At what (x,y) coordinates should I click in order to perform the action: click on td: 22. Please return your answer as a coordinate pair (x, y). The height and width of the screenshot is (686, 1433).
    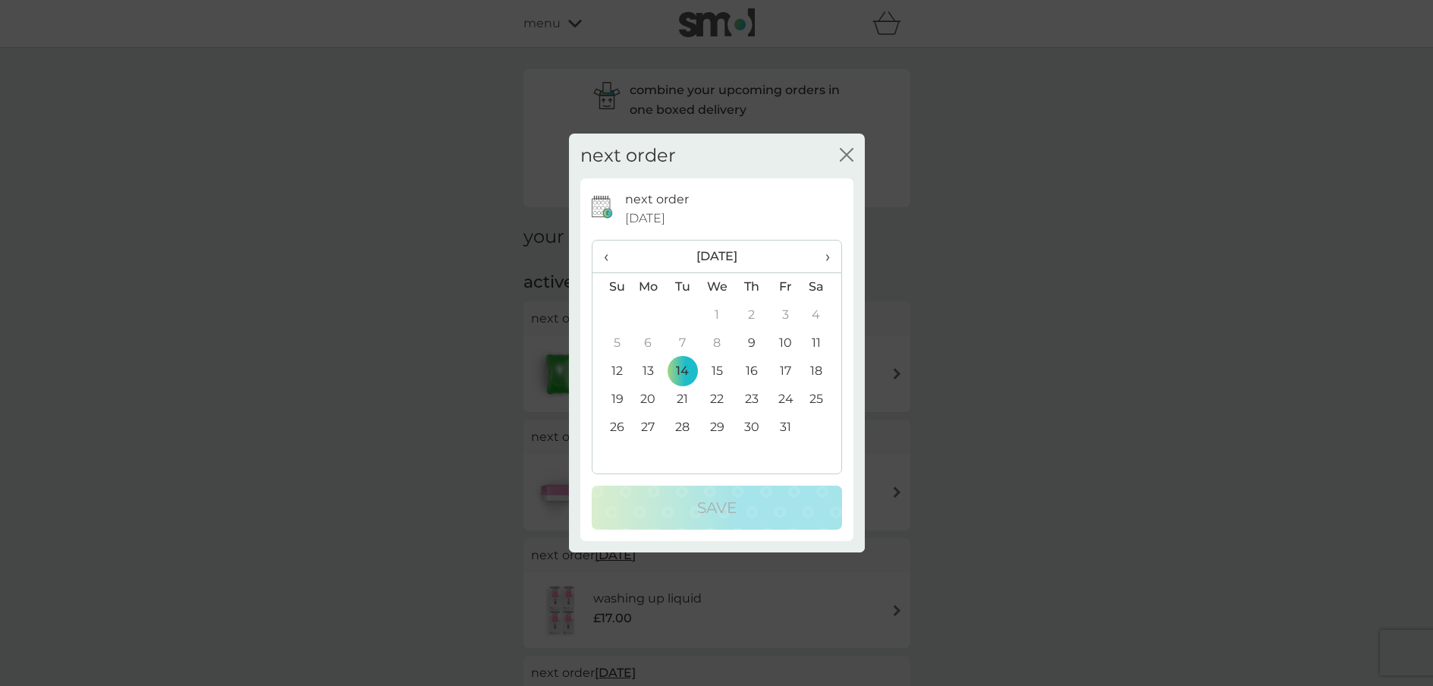
    Looking at the image, I should click on (717, 399).